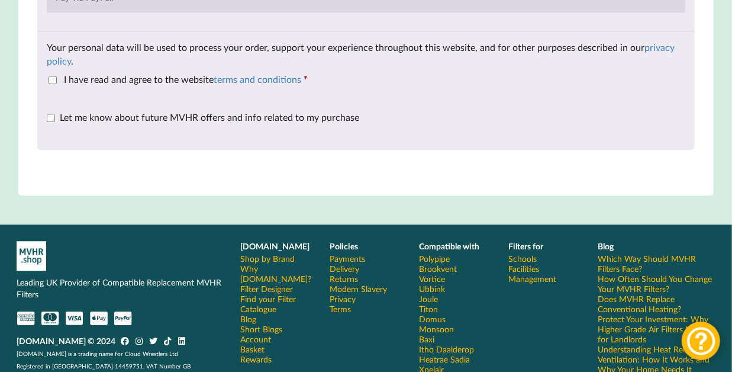 The image size is (732, 372). What do you see at coordinates (429, 309) in the screenshot?
I see `a: Titon` at bounding box center [429, 309].